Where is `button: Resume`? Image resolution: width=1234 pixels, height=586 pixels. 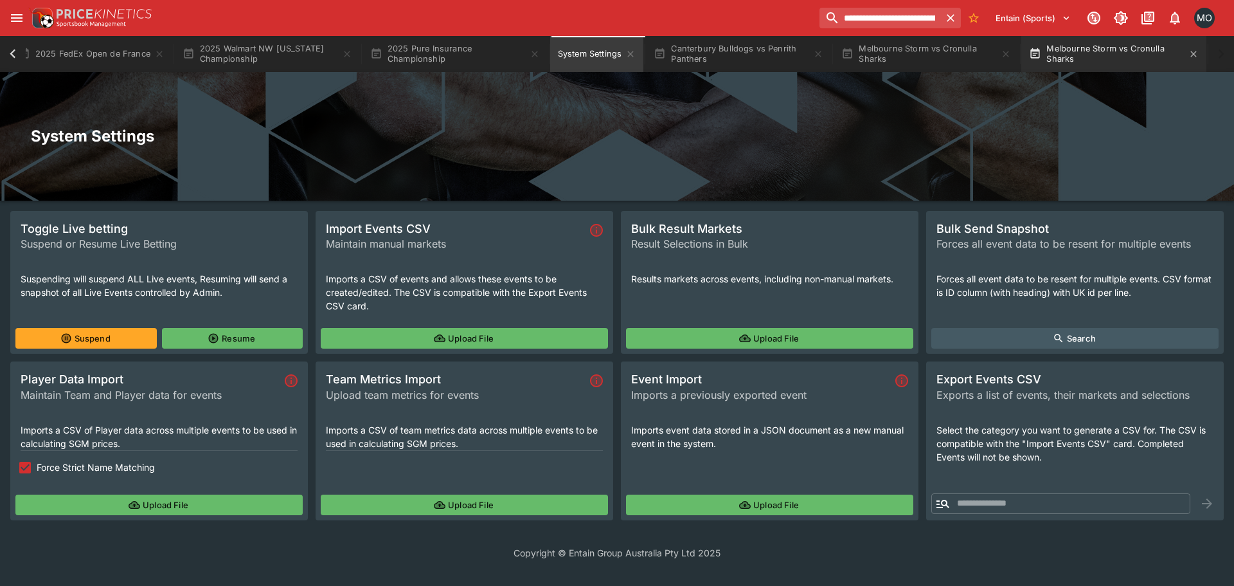
button: Resume is located at coordinates (233, 338).